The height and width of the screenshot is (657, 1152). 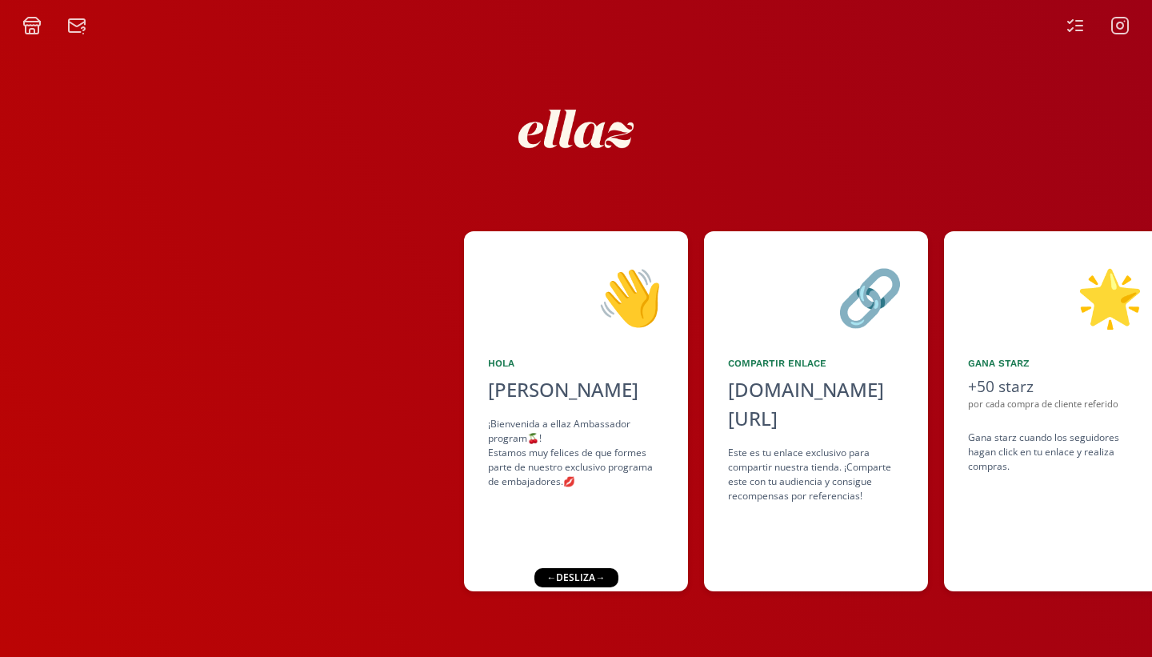 I want to click on div: por cada compra de cliente referido, so click(x=1056, y=404).